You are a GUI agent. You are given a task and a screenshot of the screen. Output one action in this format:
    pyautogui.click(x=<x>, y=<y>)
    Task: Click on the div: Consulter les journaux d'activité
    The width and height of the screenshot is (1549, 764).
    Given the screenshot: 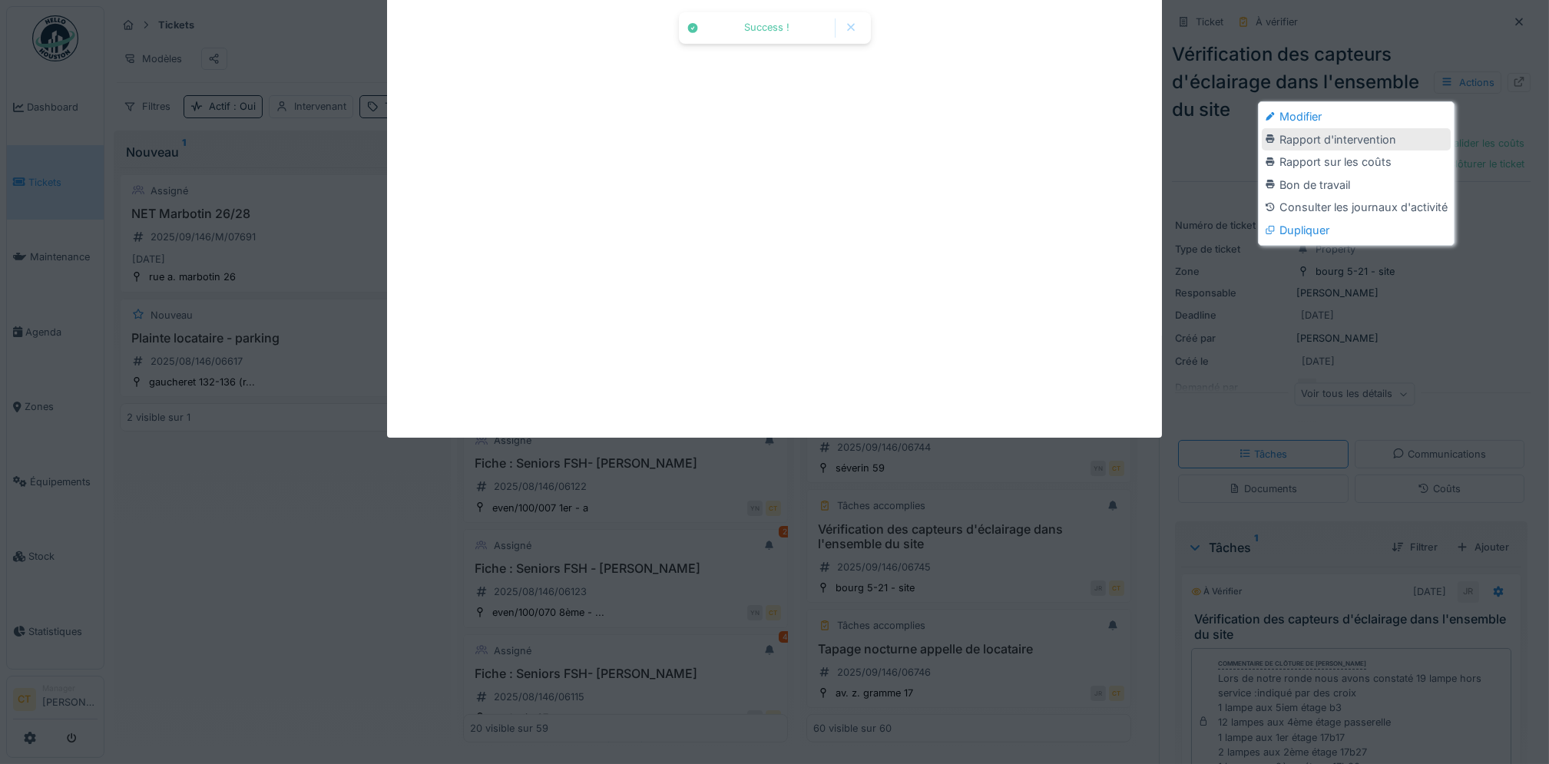 What is the action you would take?
    pyautogui.click(x=1356, y=207)
    